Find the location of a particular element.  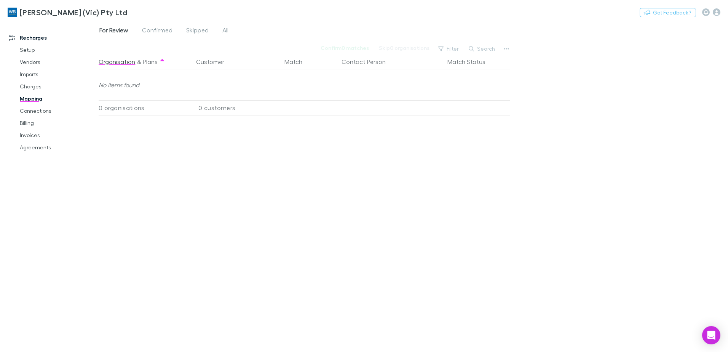

button: Got Feedback? is located at coordinates (668, 13).